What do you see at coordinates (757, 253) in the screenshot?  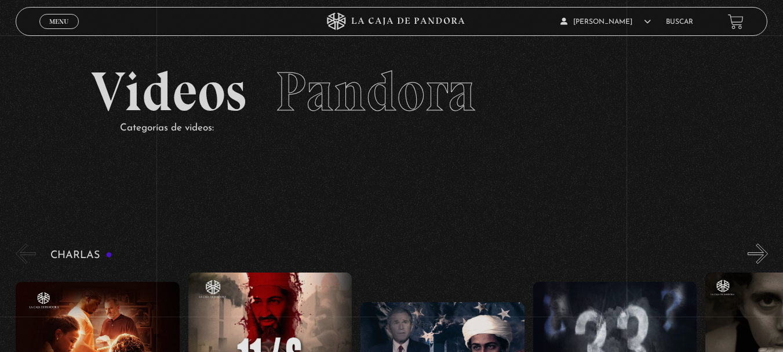 I see `button: Next` at bounding box center [757, 253].